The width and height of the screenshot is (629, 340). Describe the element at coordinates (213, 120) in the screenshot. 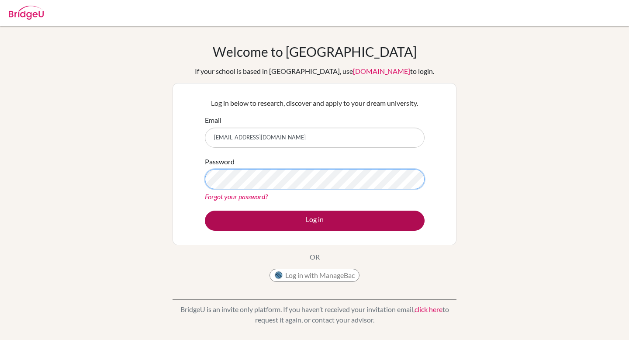

I see `label: Email` at that location.